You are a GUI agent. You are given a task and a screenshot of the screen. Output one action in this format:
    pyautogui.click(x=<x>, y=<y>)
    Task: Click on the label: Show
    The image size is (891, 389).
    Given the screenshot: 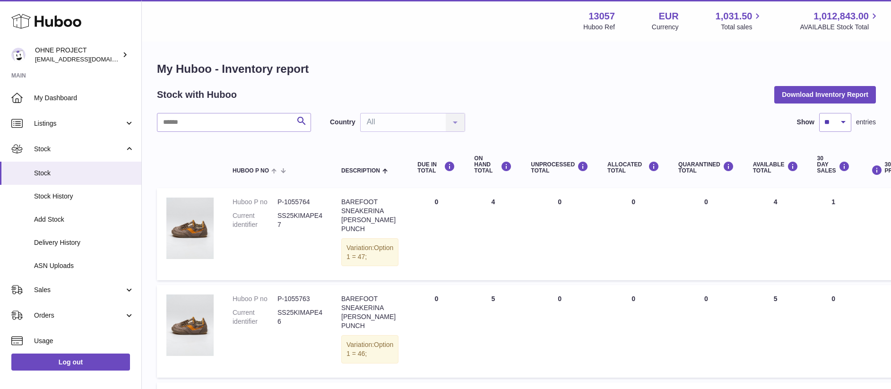 What is the action you would take?
    pyautogui.click(x=805, y=122)
    